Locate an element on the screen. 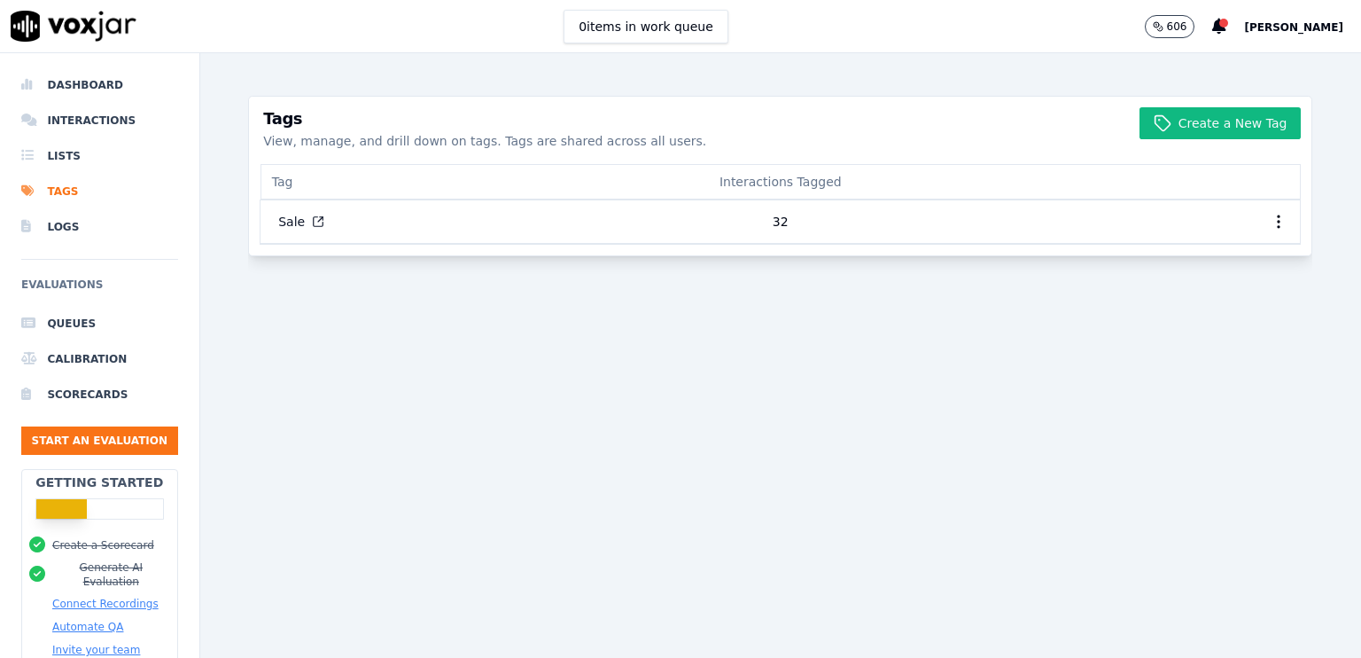 Image resolution: width=1361 pixels, height=658 pixels. li: Dashboard is located at coordinates (99, 85).